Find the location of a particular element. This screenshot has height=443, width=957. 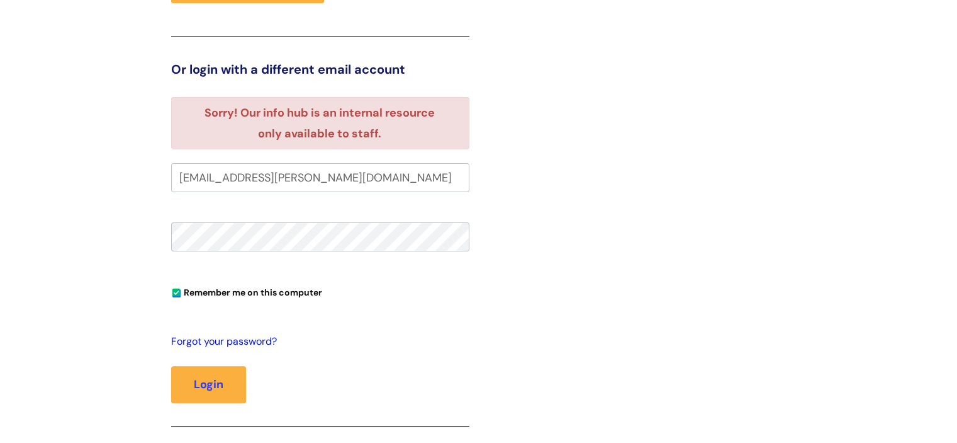

label: Remember me on this computer is located at coordinates (247, 291).